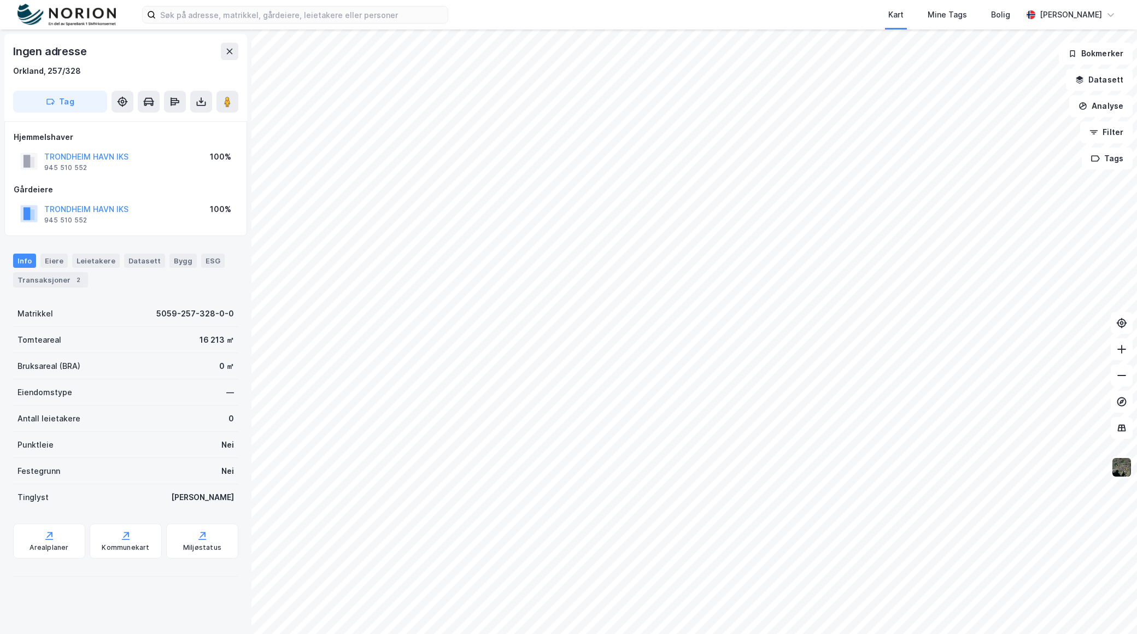  I want to click on img: norion-logo.80e7a08dc31c2e691866.png, so click(67, 15).